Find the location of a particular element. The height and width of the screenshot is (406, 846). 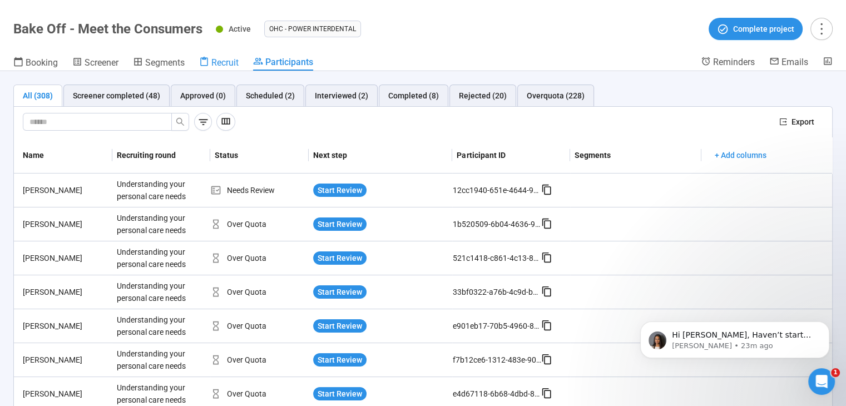

p: Message from Nikki, sent 23m ago is located at coordinates (120, 48).